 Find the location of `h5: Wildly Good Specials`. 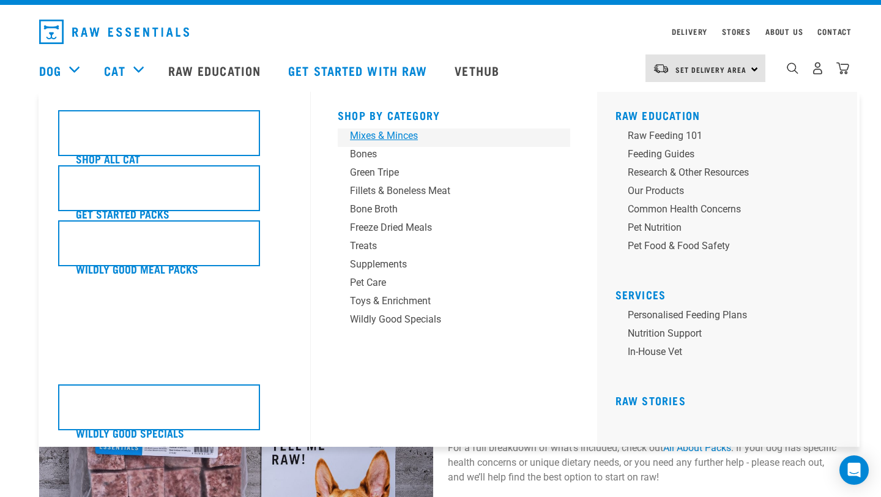

h5: Wildly Good Specials is located at coordinates (130, 433).